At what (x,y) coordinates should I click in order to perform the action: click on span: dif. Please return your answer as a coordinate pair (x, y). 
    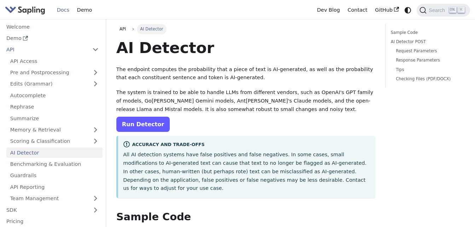
    Looking at the image, I should click on (258, 92).